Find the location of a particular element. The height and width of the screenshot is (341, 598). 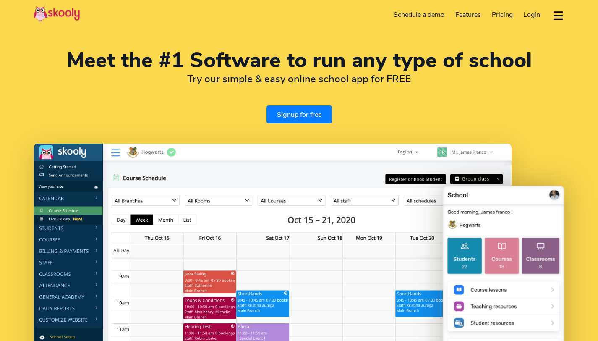

a: Features is located at coordinates (468, 15).